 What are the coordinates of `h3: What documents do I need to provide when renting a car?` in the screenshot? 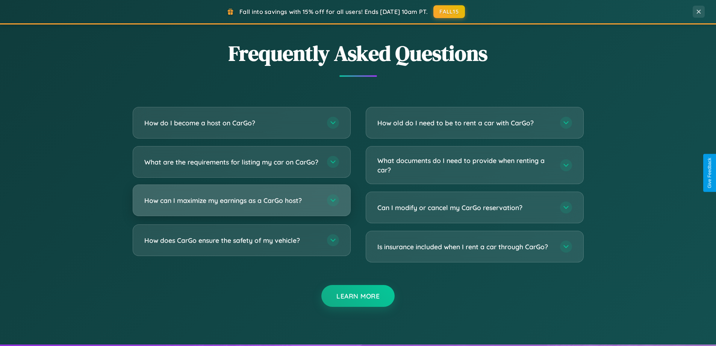 It's located at (465, 165).